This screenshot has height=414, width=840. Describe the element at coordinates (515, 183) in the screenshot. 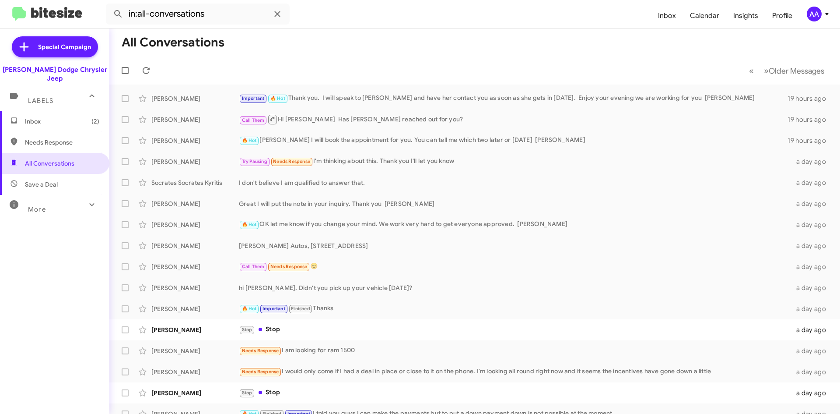

I see `div: I don't believe I am qualified to answer that.` at that location.